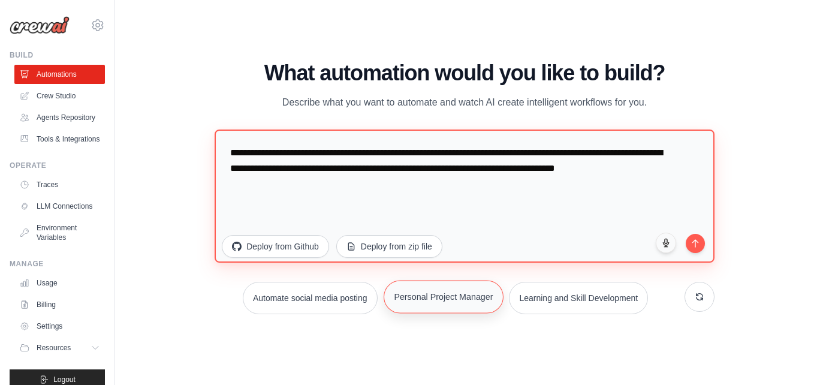  I want to click on a: Traces, so click(59, 185).